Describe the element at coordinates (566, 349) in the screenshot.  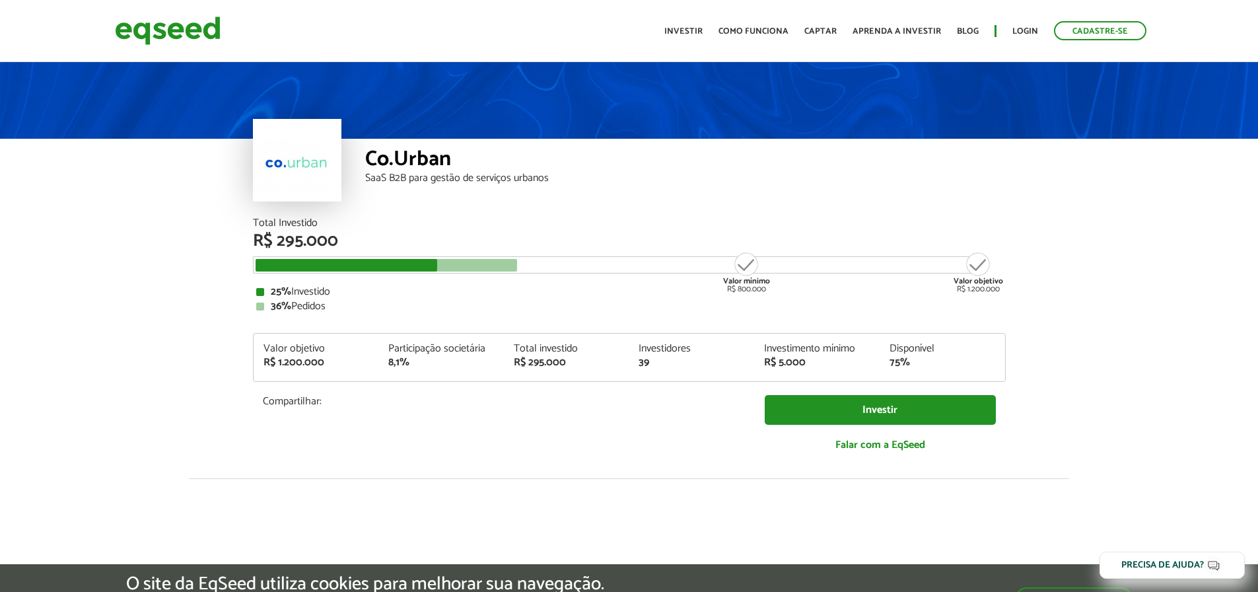
I see `div: Total investido` at that location.